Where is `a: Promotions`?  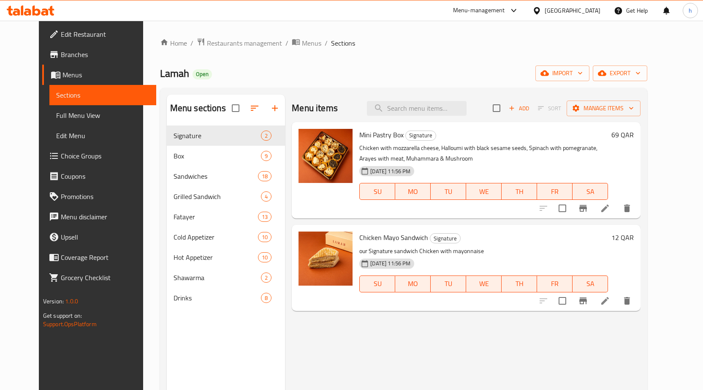 a: Promotions is located at coordinates (99, 196).